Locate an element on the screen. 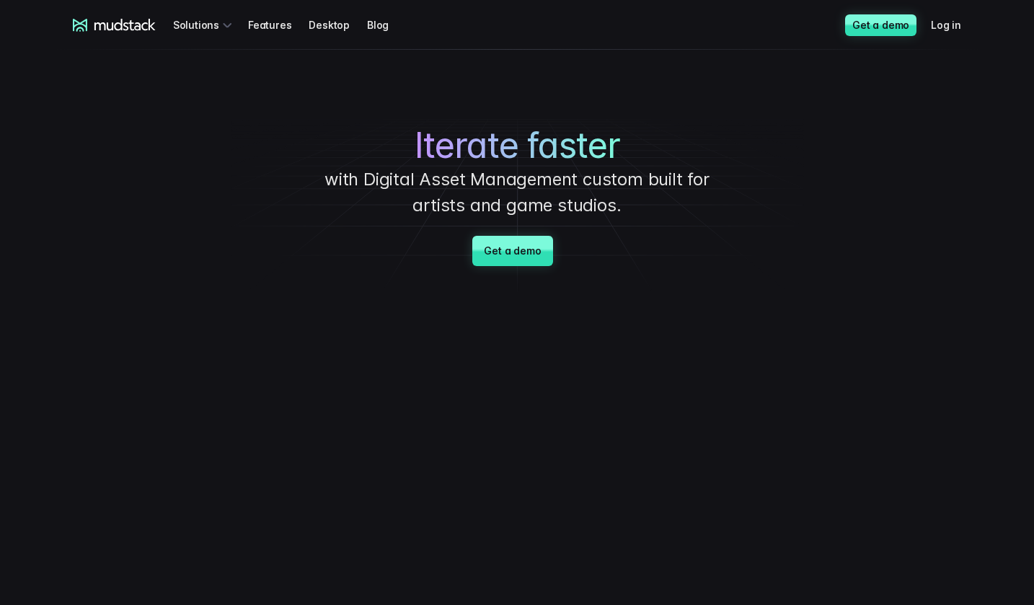 The image size is (1034, 605). a: Log in is located at coordinates (955, 25).